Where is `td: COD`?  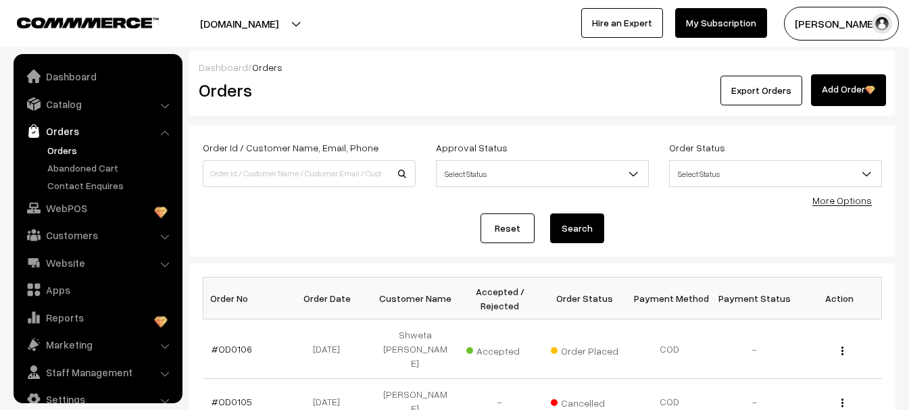 td: COD is located at coordinates (670, 349).